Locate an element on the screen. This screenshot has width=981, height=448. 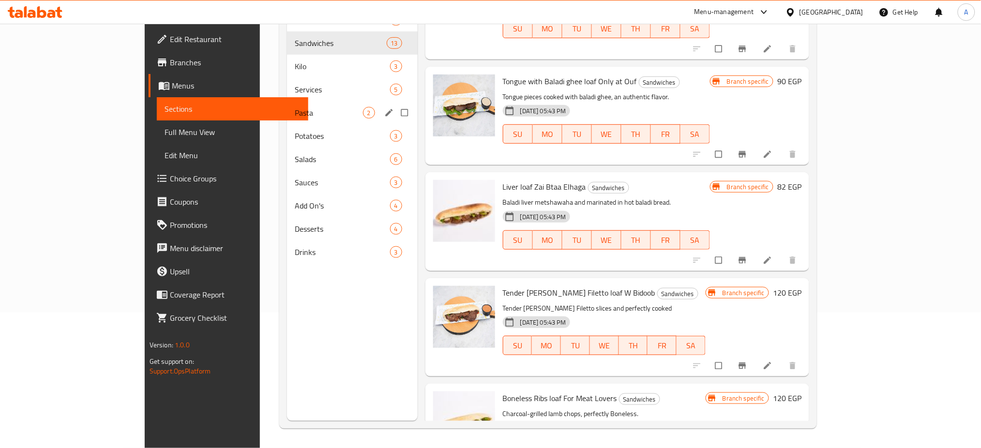
span: Boneless Ribs loaf For Meat Lovers is located at coordinates (560, 398).